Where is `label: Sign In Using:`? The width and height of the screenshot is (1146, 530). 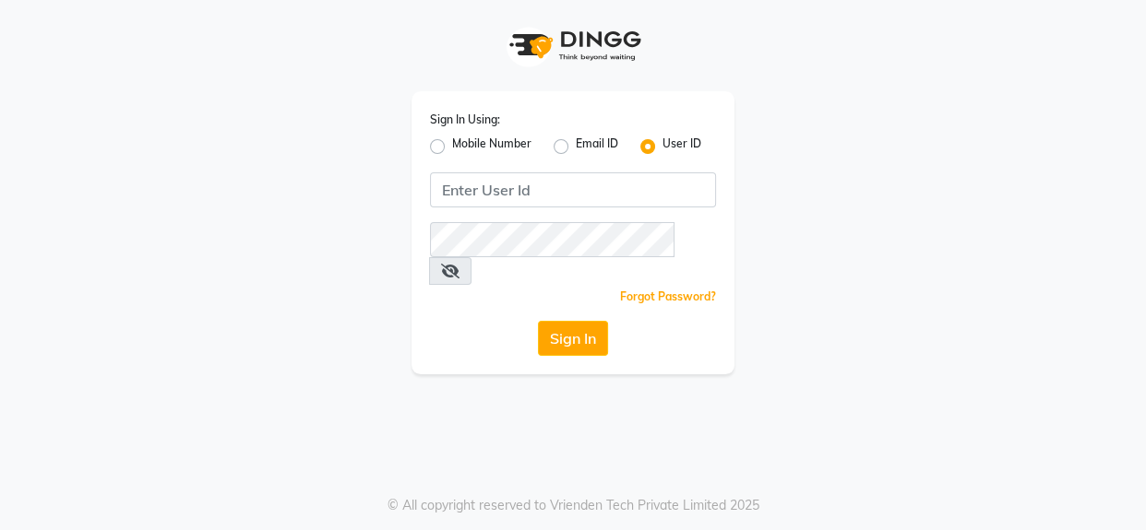
label: Sign In Using: is located at coordinates (465, 120).